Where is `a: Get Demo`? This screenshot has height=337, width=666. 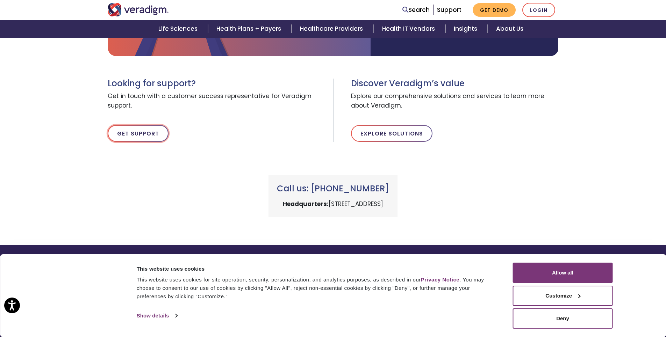
a: Get Demo is located at coordinates (494, 10).